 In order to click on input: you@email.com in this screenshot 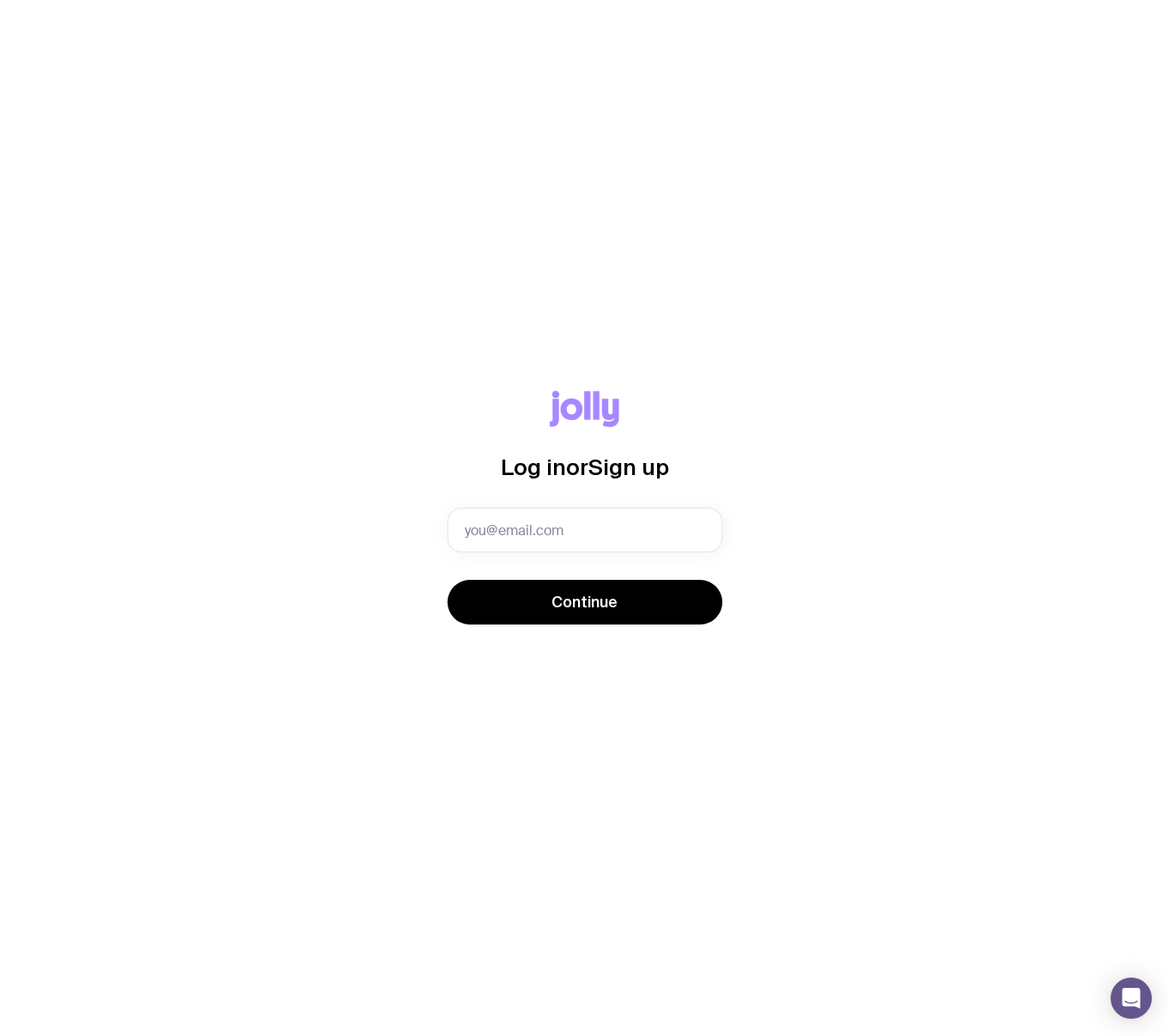, I will do `click(585, 529)`.